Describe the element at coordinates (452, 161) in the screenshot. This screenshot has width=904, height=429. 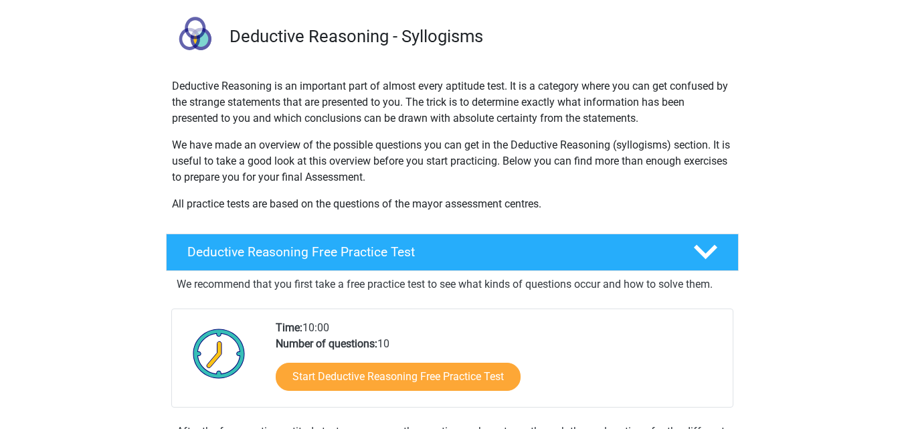
I see `p: We have made an overview of the possible questions you can get in the Deductive Reasoning (syllog...` at that location.